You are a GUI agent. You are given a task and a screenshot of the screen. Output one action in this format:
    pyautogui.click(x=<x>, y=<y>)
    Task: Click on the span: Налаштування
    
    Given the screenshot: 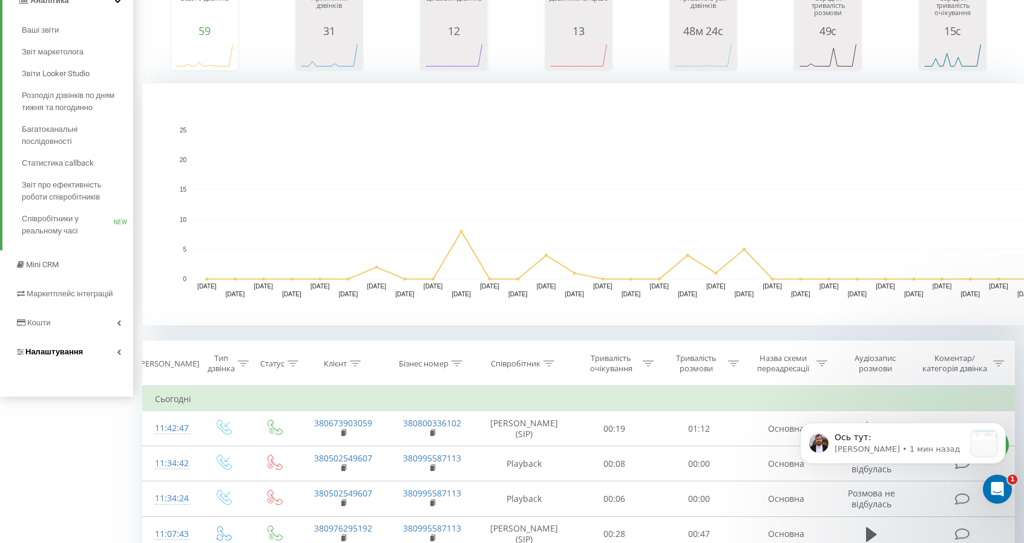 What is the action you would take?
    pyautogui.click(x=54, y=352)
    